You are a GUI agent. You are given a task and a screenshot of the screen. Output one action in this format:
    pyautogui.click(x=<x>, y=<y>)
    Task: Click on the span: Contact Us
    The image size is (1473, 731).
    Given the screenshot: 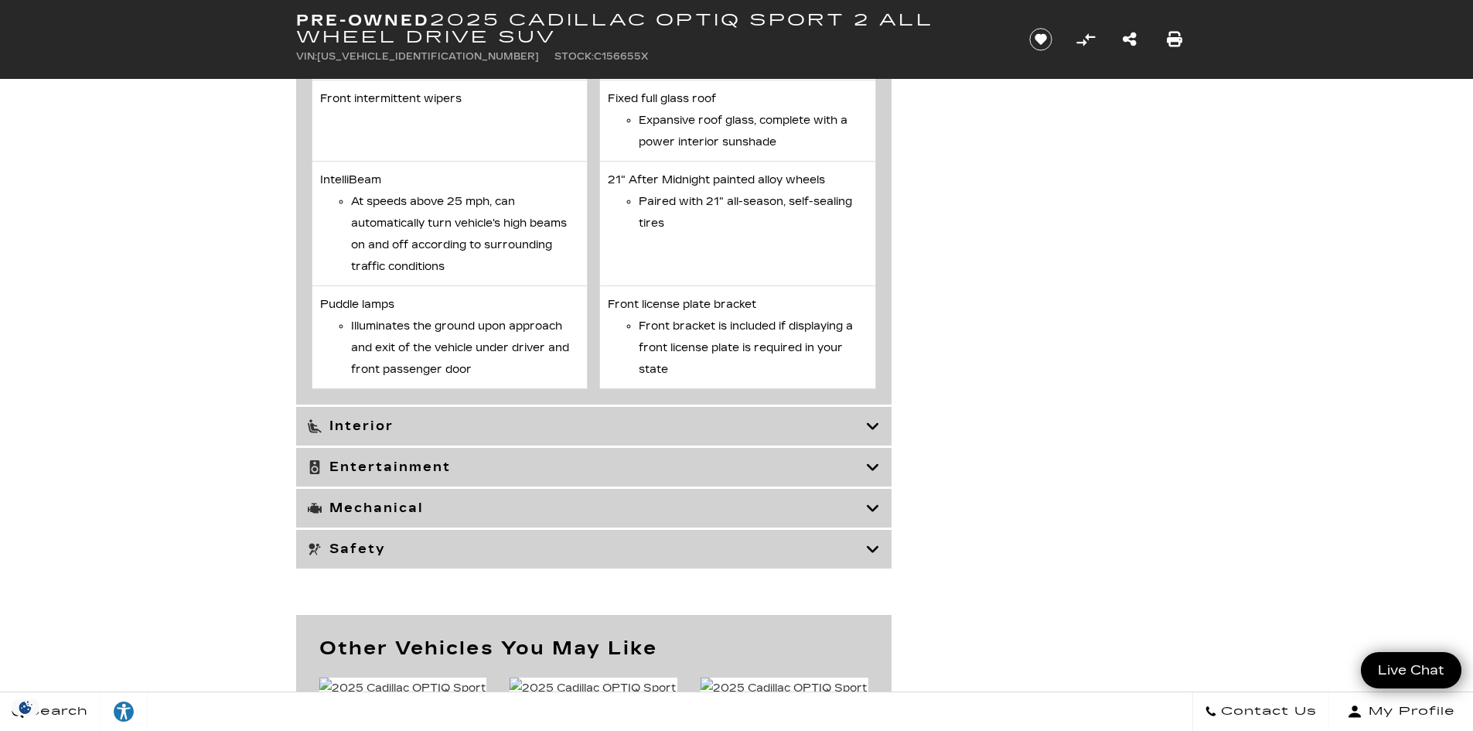 What is the action you would take?
    pyautogui.click(x=1267, y=711)
    